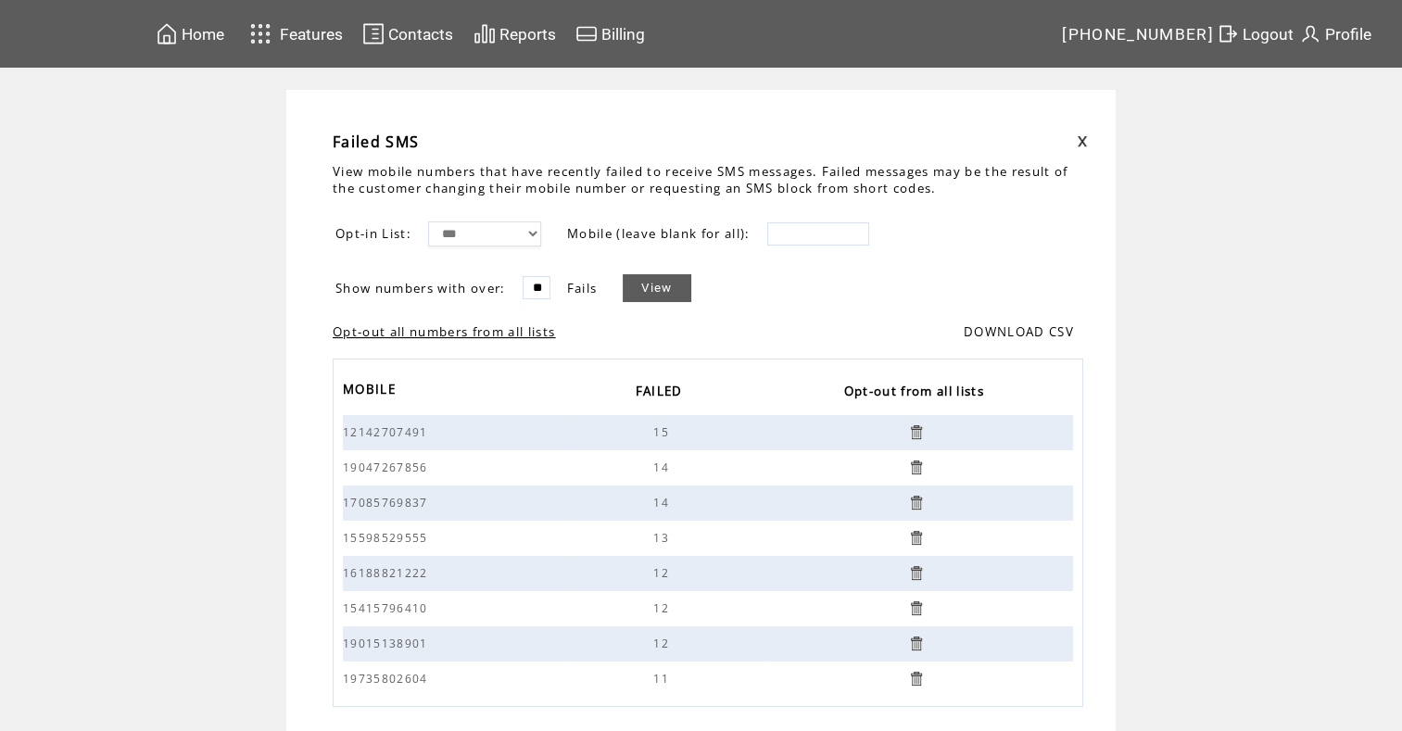  I want to click on a: View, so click(656, 288).